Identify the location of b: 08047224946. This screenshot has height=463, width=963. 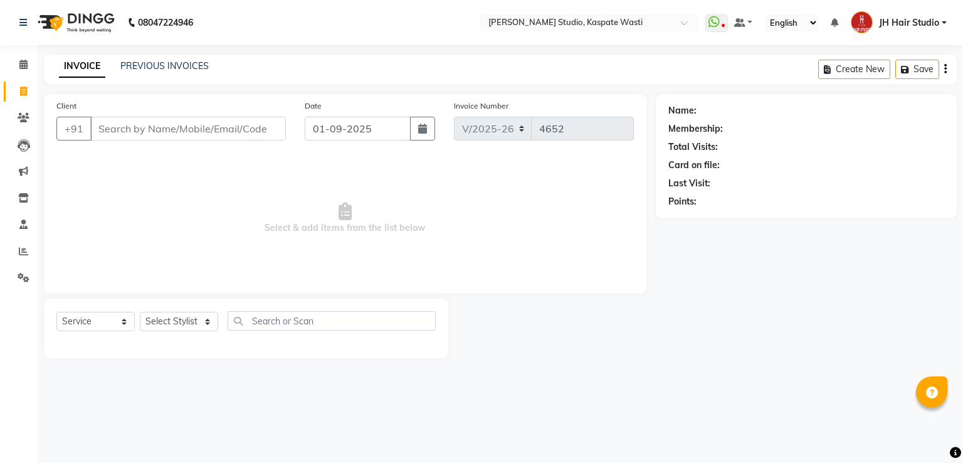
(165, 23).